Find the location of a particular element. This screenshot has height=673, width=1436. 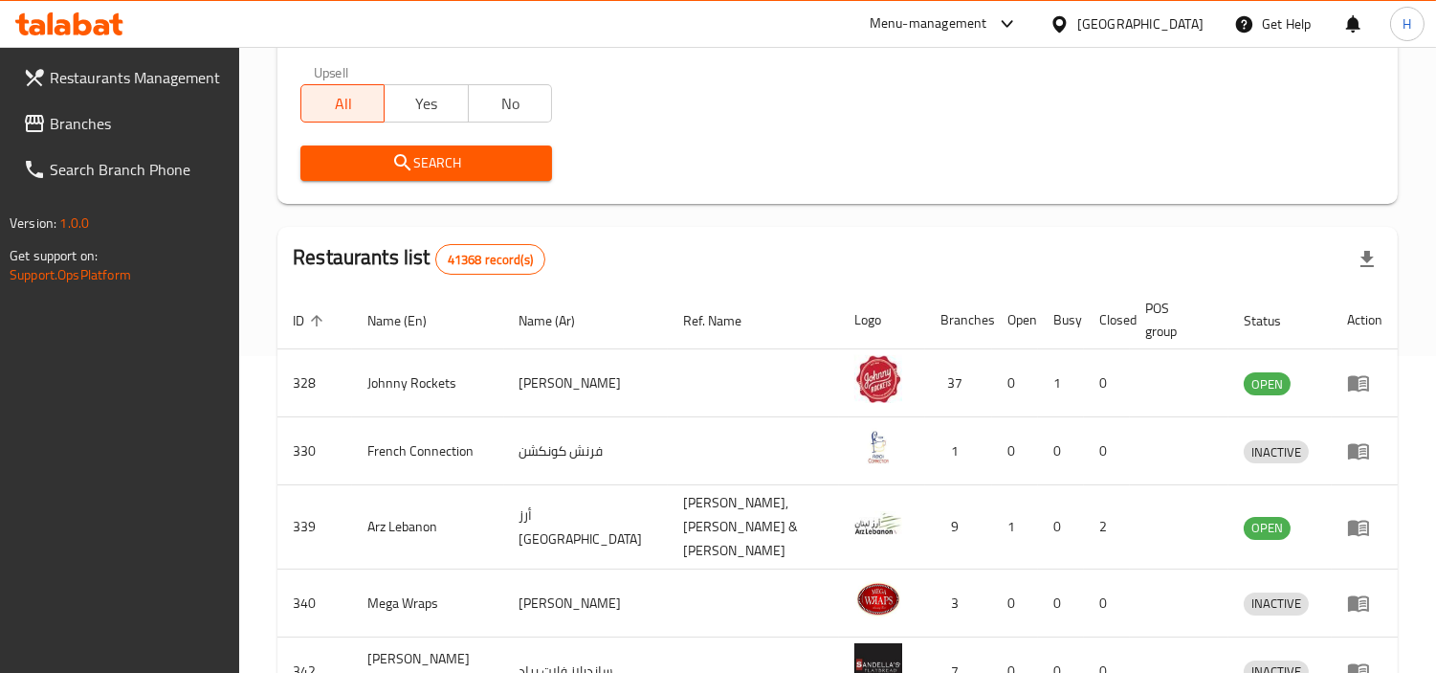

td: French Connection is located at coordinates (428, 451).